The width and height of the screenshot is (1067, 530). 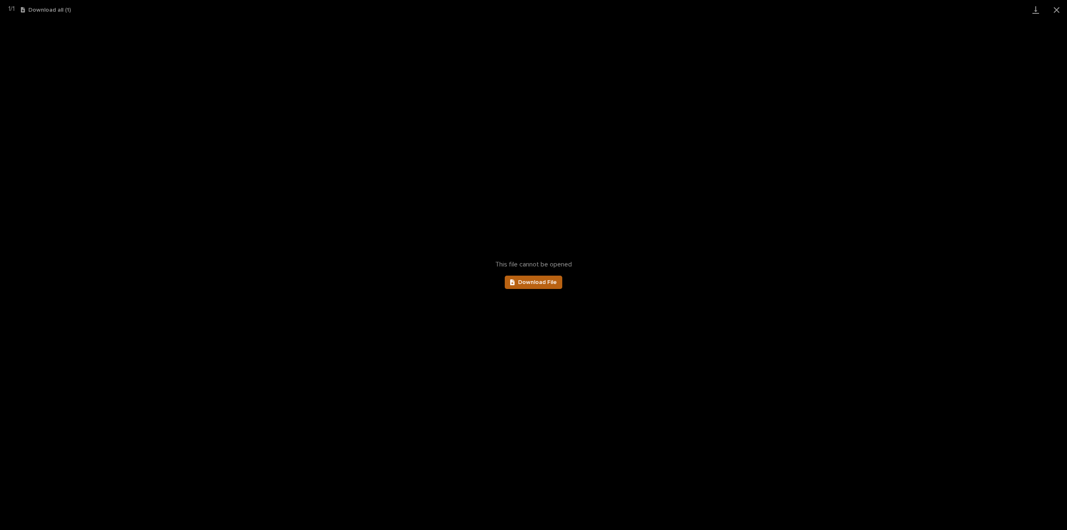 I want to click on span: This file cannot be opened, so click(x=533, y=264).